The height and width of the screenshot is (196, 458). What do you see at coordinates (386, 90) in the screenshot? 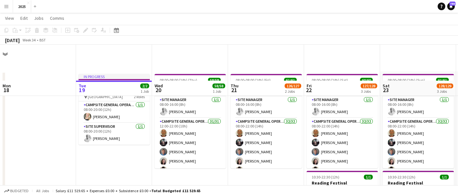
I see `span: 23` at bounding box center [386, 90].